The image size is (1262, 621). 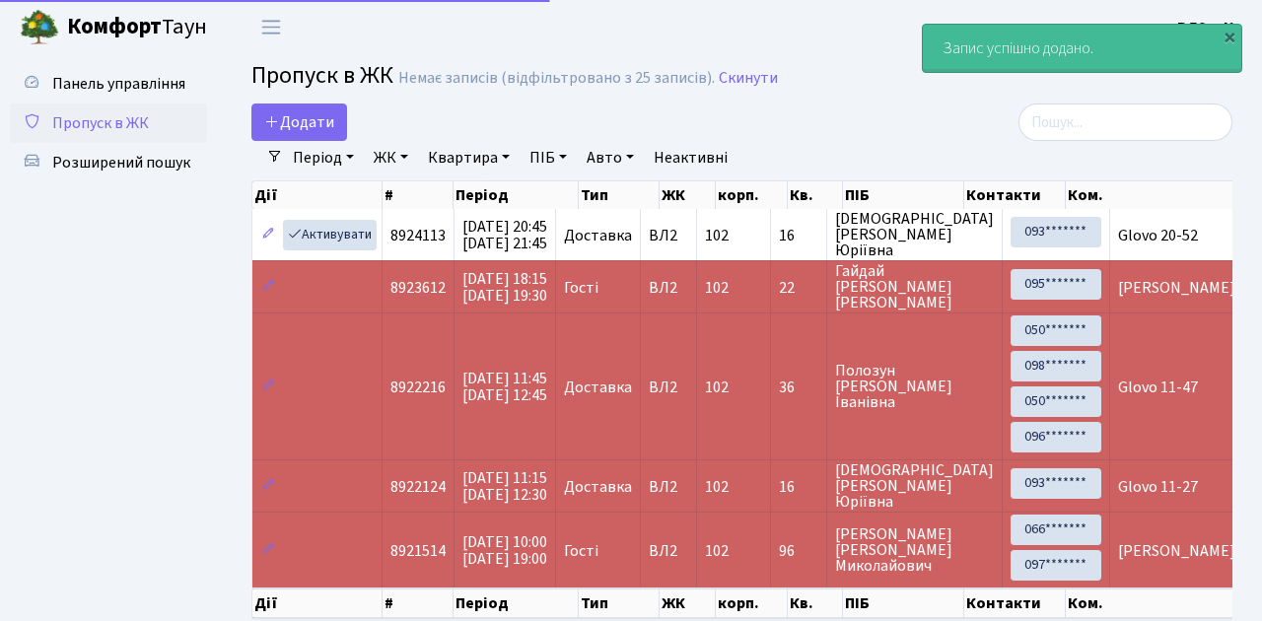 I want to click on b: Комфорт, so click(x=114, y=27).